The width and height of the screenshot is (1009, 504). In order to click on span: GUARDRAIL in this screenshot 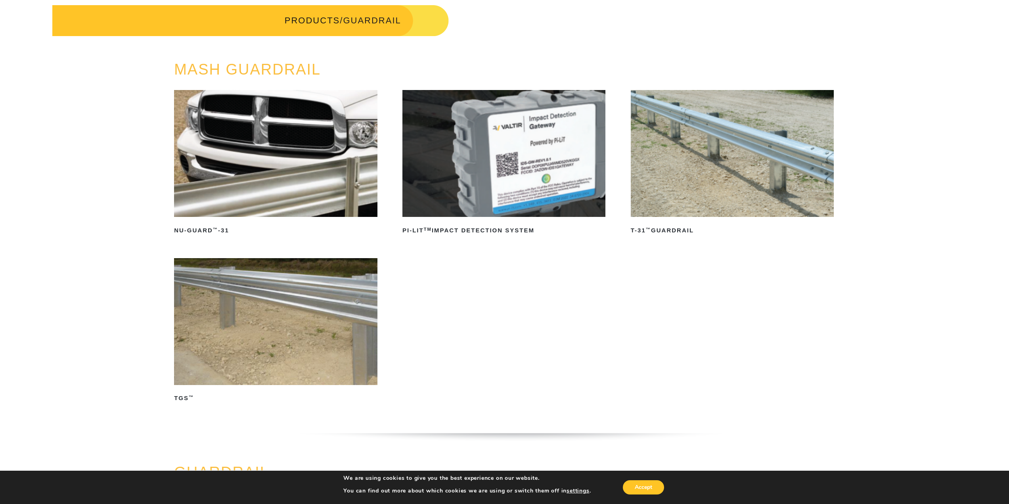, I will do `click(372, 20)`.